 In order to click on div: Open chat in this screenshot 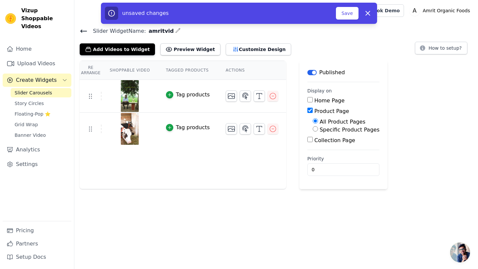, I will do `click(460, 253)`.